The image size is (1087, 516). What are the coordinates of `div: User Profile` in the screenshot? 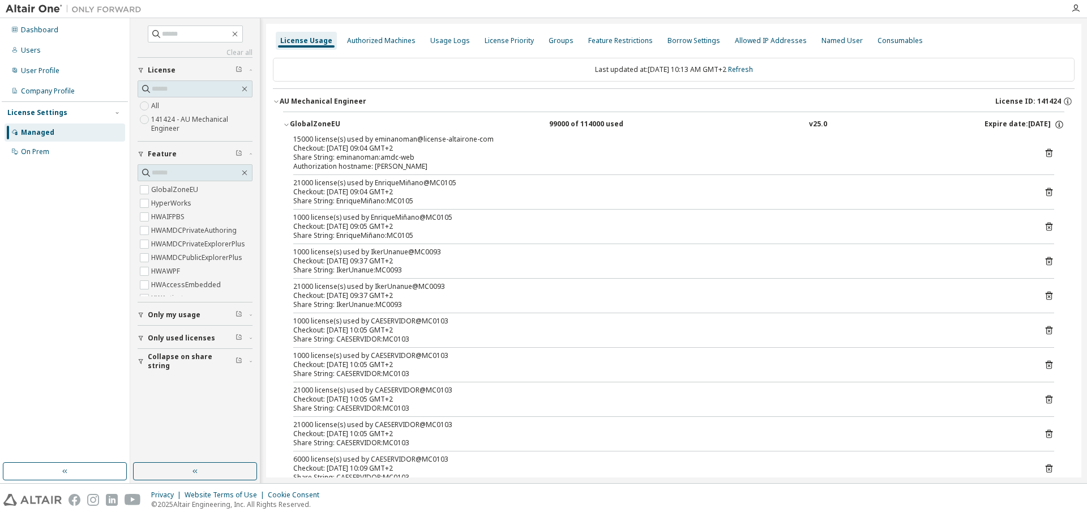 It's located at (40, 71).